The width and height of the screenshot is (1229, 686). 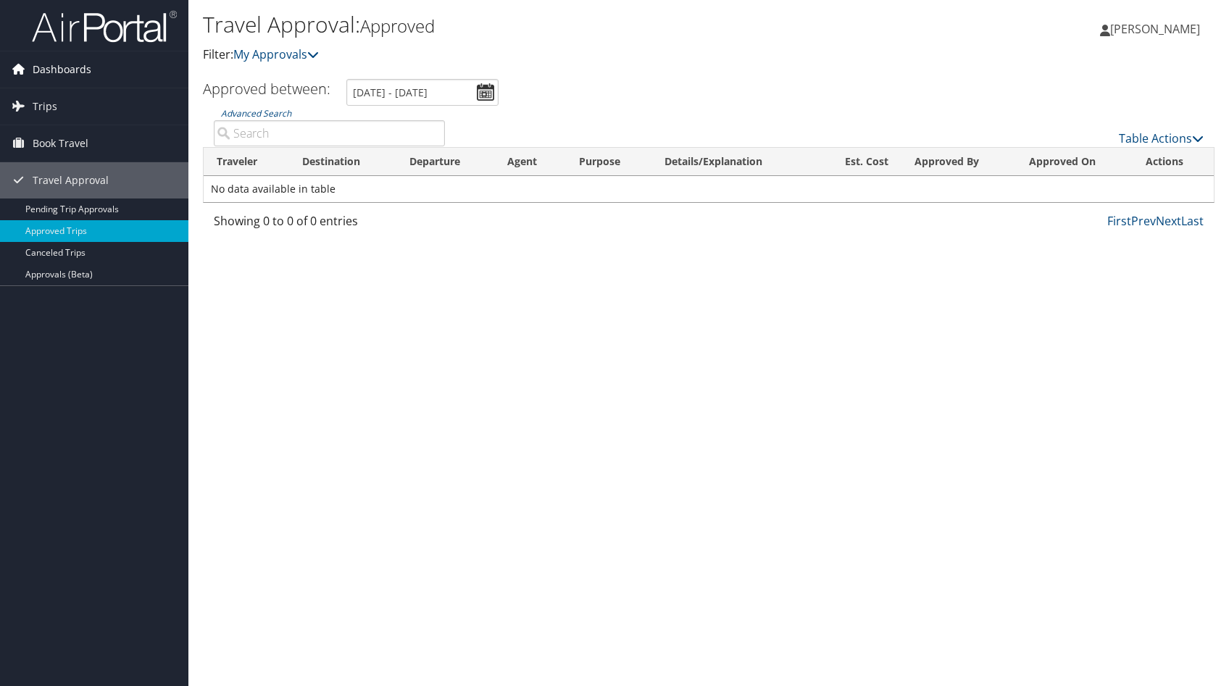 What do you see at coordinates (1161, 138) in the screenshot?
I see `a: Table Actions` at bounding box center [1161, 138].